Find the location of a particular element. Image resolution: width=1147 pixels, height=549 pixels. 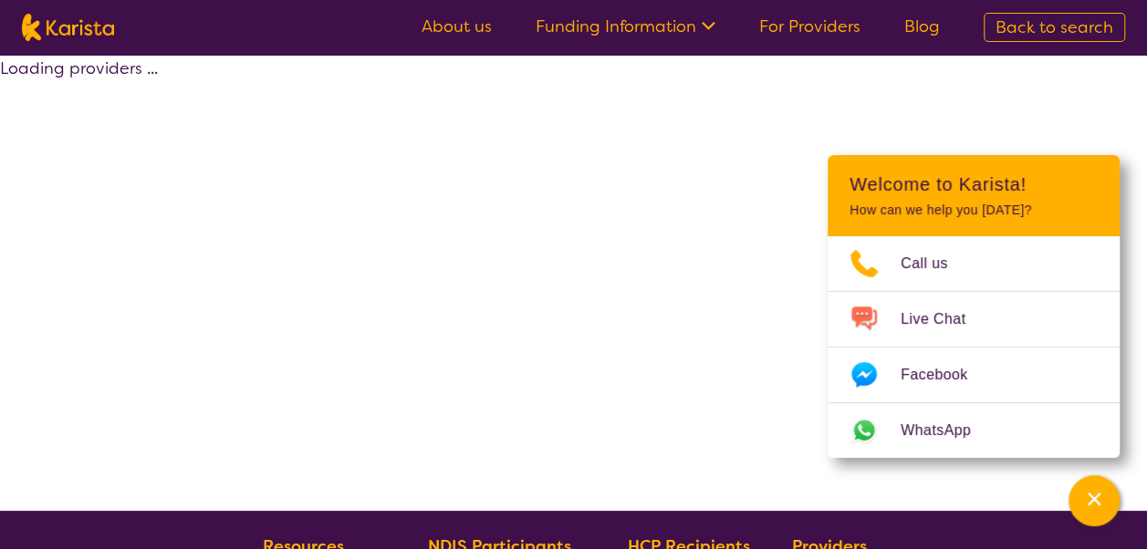

span: Back to search is located at coordinates (1054, 27).